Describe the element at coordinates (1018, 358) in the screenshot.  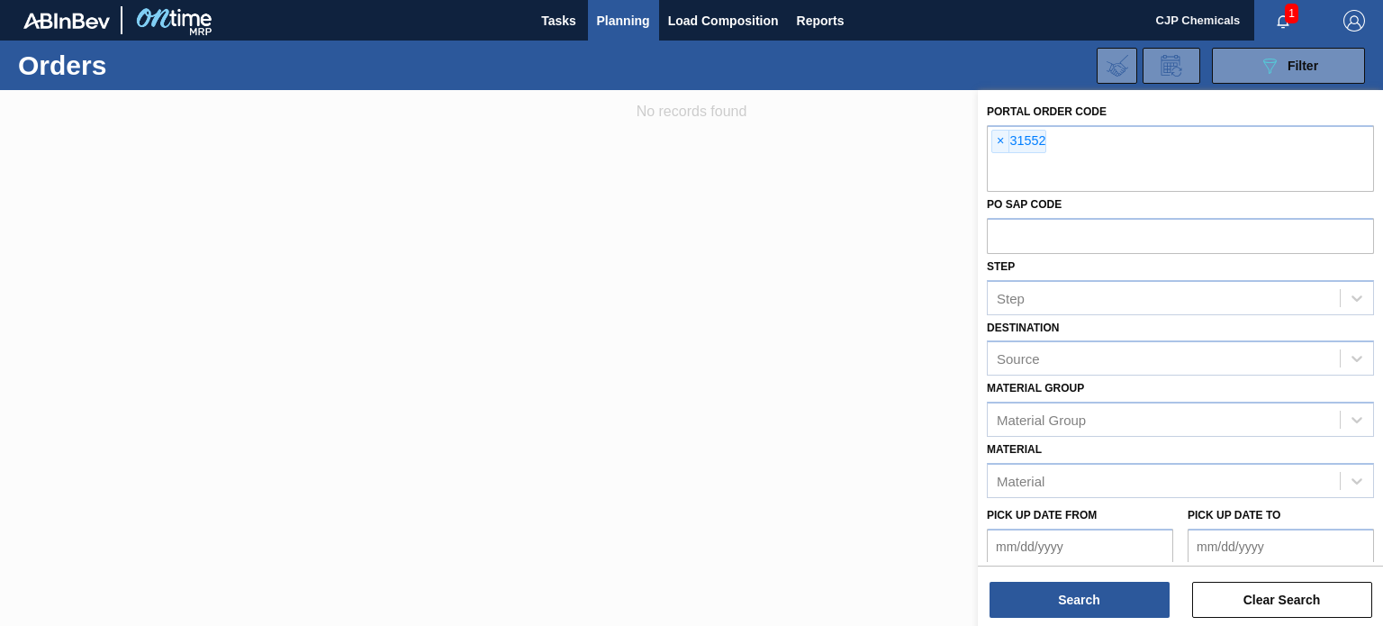
I see `div: Source` at that location.